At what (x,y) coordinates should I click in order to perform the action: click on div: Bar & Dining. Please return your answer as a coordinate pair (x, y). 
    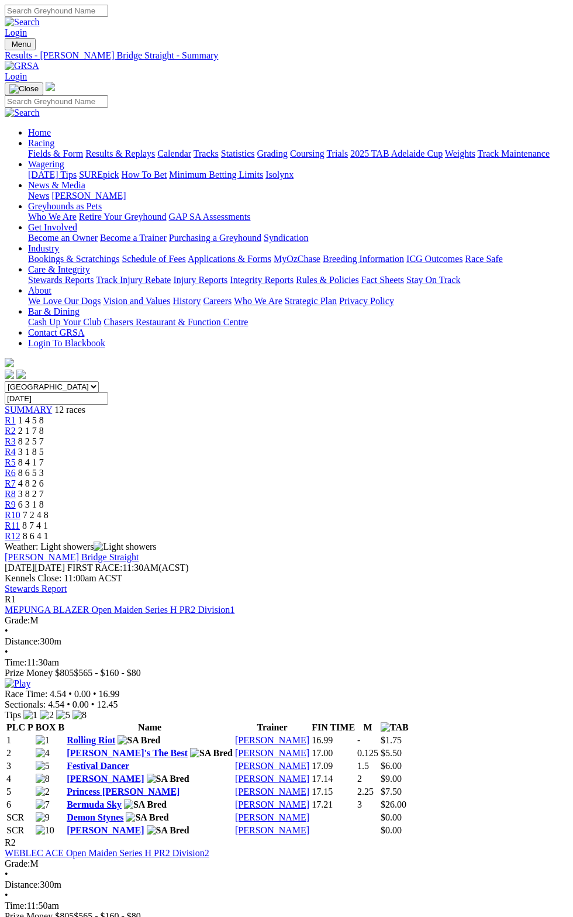
    Looking at the image, I should click on (298, 322).